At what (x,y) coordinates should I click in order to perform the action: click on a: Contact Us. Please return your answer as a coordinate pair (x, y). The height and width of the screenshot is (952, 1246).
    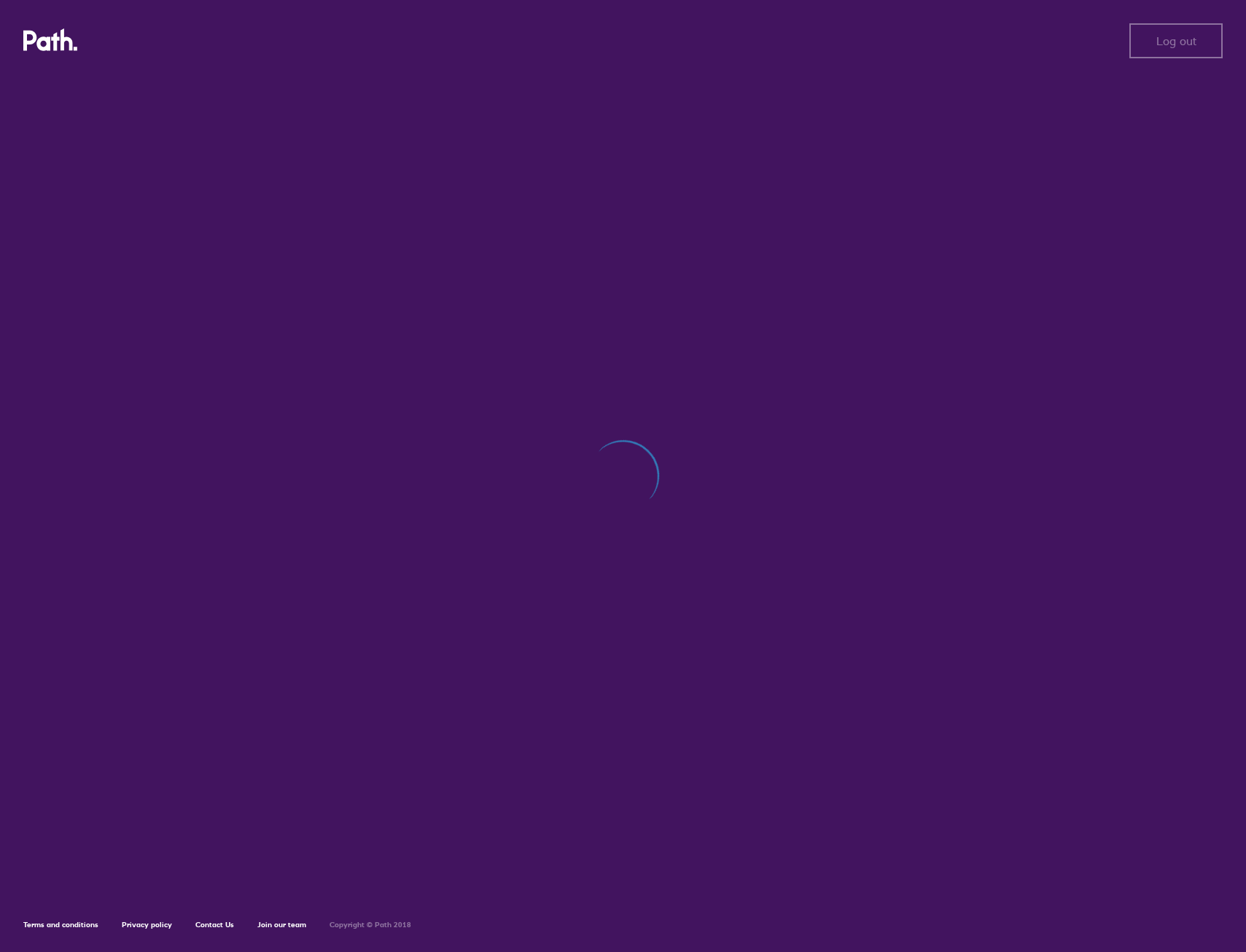
    Looking at the image, I should click on (214, 924).